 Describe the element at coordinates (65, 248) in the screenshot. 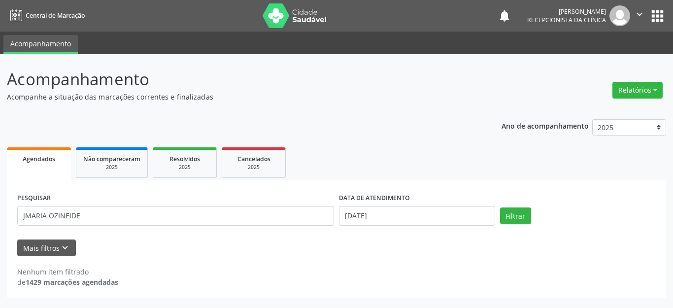

I see `i: keyboard_arrow_down` at that location.